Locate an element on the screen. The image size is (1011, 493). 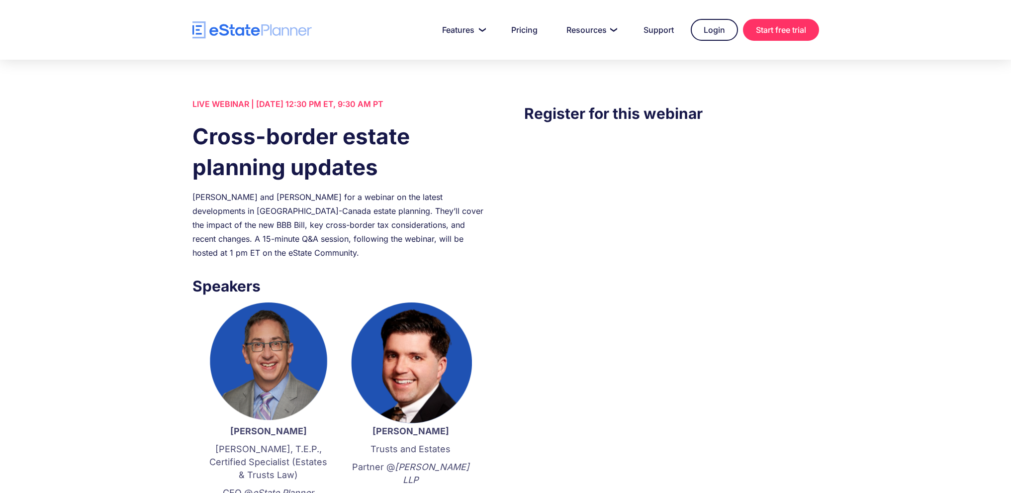
p: Trusts and Estates is located at coordinates (411, 449).